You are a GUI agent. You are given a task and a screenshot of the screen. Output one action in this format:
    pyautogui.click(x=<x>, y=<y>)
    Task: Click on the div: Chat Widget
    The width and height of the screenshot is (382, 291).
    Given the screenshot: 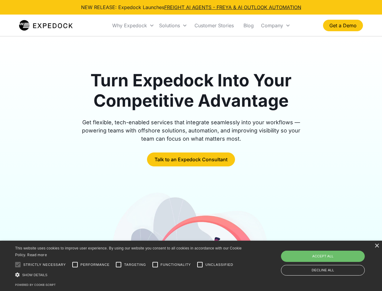 What is the action you would take?
    pyautogui.click(x=332, y=258)
    